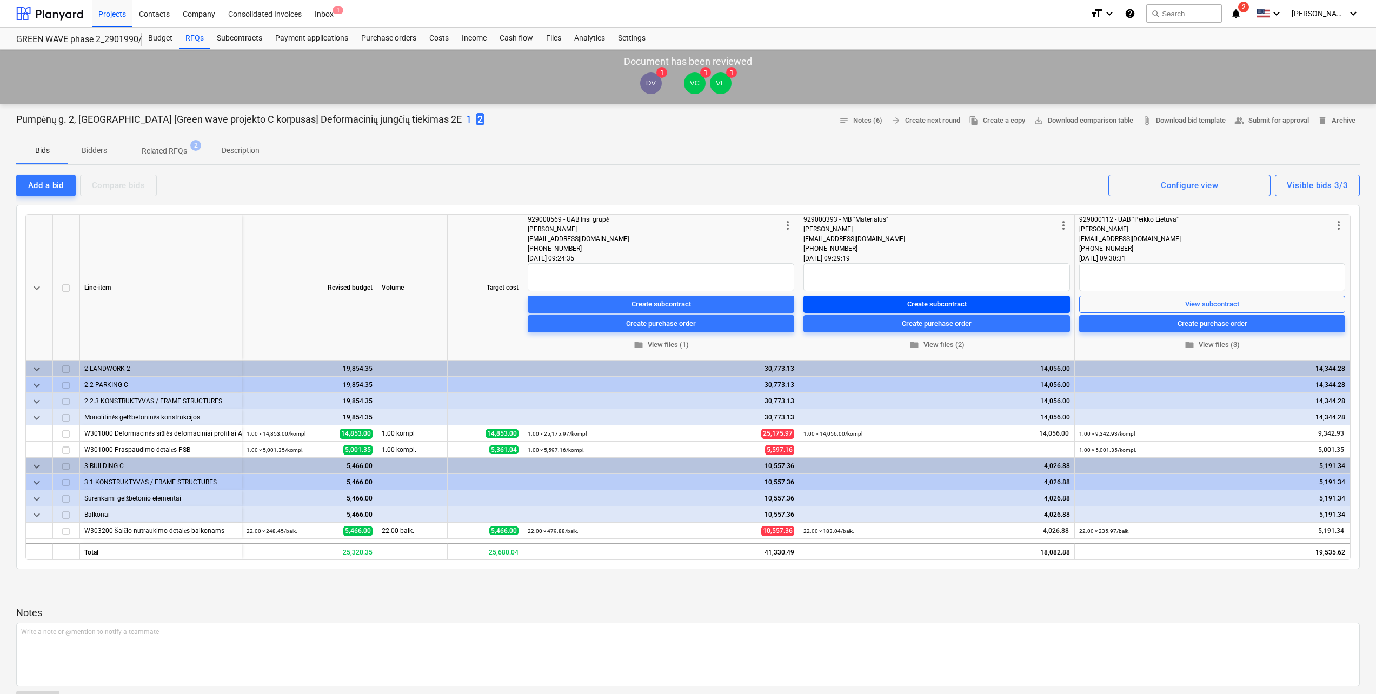  Describe the element at coordinates (46, 185) in the screenshot. I see `button: Add a bid` at that location.